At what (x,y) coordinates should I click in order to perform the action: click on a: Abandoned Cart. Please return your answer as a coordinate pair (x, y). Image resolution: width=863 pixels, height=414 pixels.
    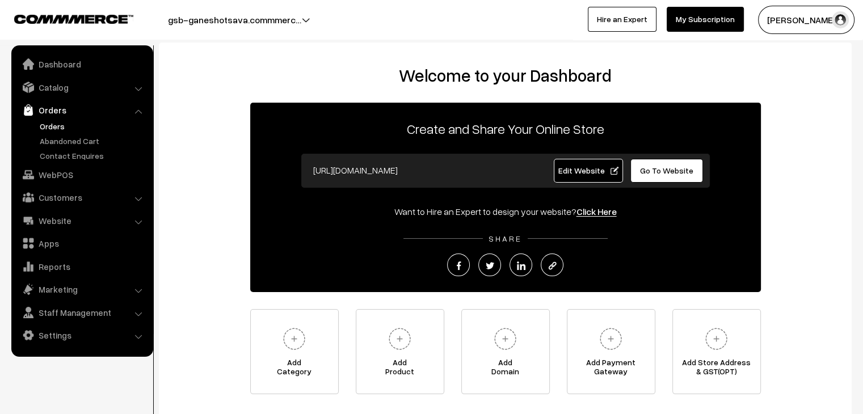
    Looking at the image, I should click on (93, 141).